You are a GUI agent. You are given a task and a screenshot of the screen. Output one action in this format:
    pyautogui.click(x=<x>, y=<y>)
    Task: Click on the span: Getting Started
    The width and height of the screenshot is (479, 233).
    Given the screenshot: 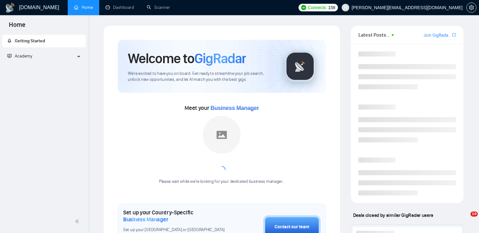 What is the action you would take?
    pyautogui.click(x=30, y=41)
    